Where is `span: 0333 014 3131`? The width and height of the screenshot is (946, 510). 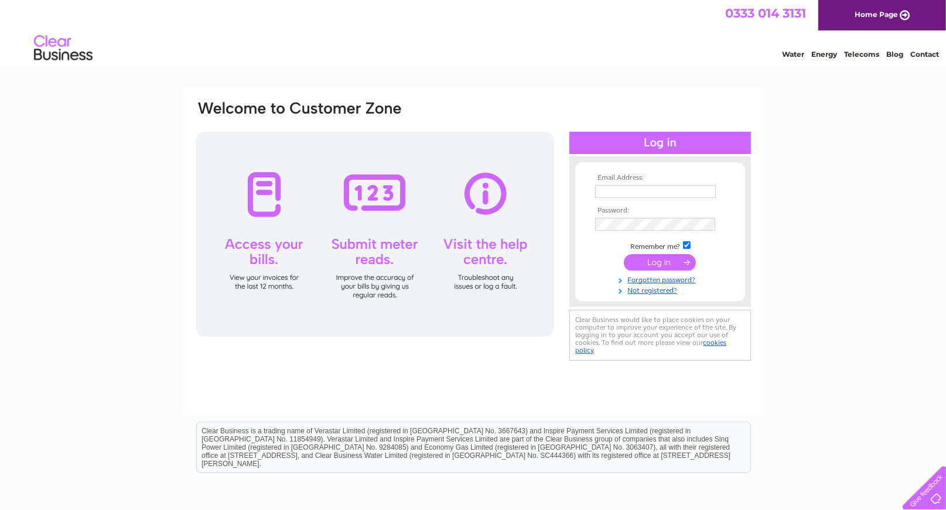 span: 0333 014 3131 is located at coordinates (766, 13).